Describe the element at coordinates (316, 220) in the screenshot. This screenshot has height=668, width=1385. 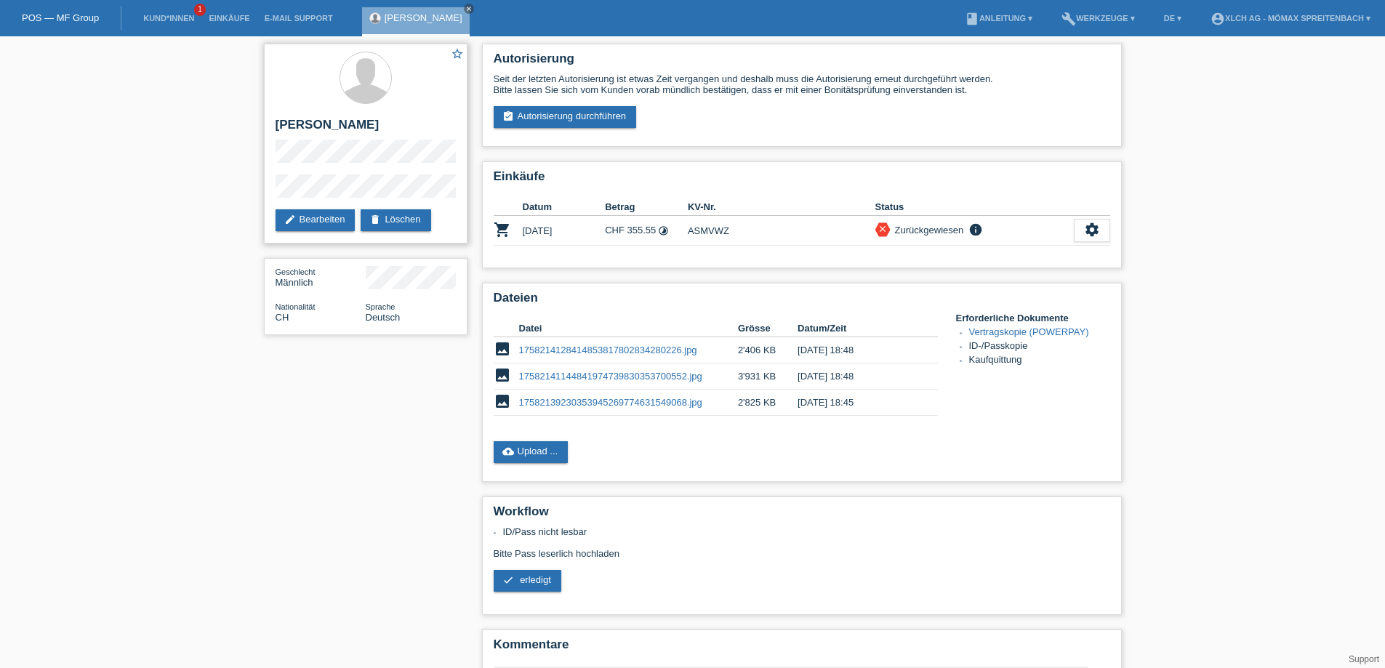
I see `a: editBearbeiten` at that location.